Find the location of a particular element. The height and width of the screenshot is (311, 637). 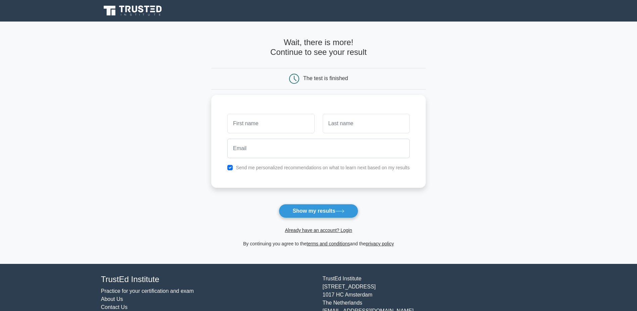

button: Show my results is located at coordinates (319, 211).